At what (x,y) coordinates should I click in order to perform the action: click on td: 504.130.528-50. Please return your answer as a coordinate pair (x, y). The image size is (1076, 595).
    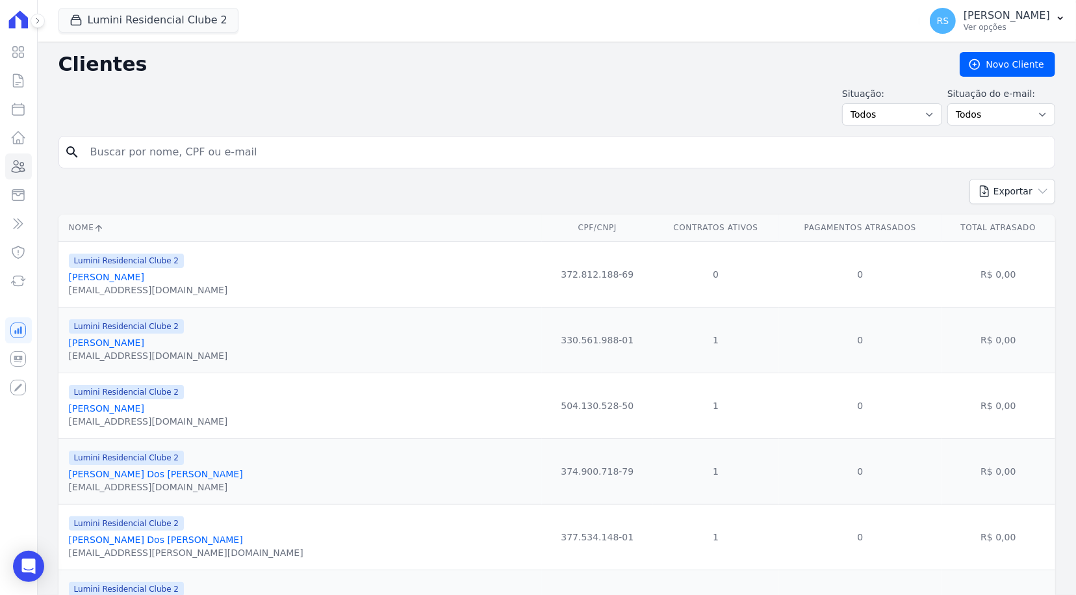
    Looking at the image, I should click on (597, 405).